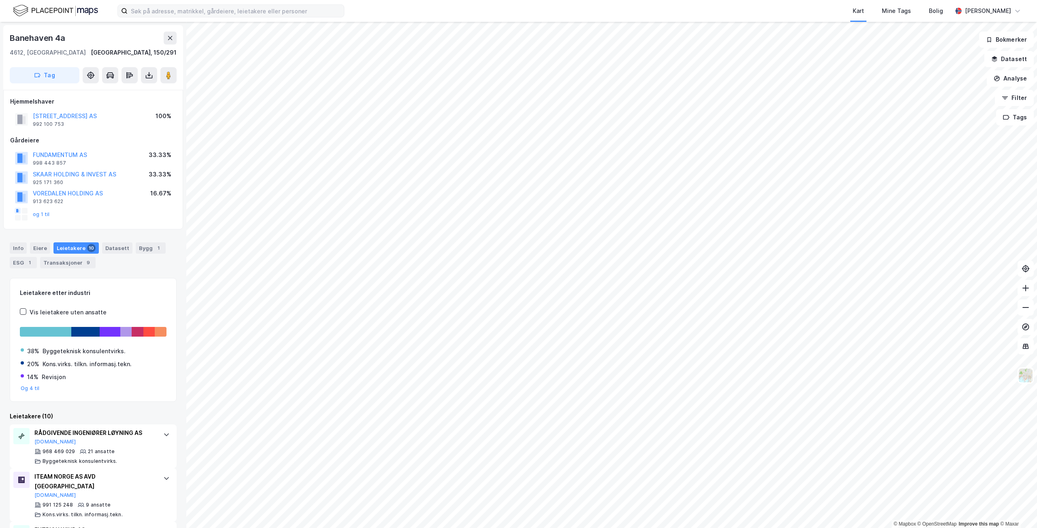 This screenshot has width=1037, height=528. What do you see at coordinates (163, 116) in the screenshot?
I see `div: 100%` at bounding box center [163, 116].